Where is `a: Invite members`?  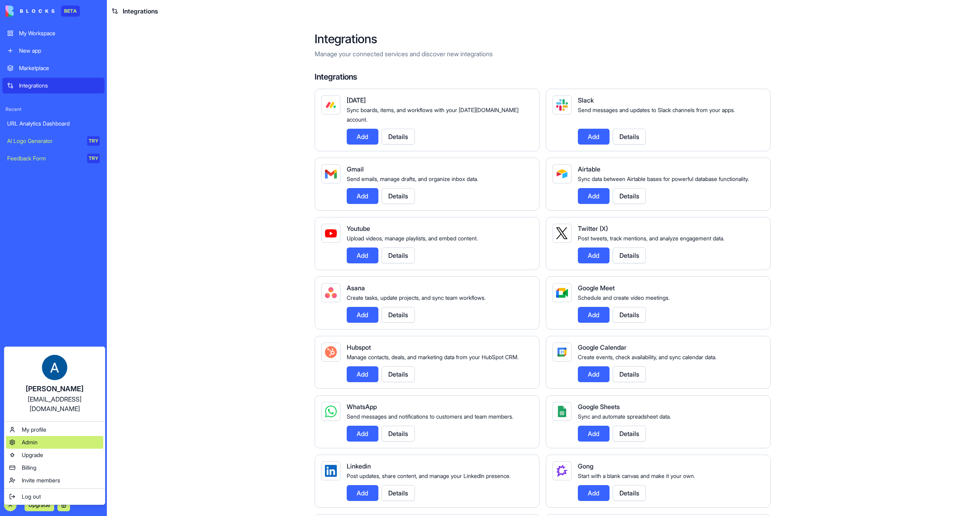 a: Invite members is located at coordinates (55, 480).